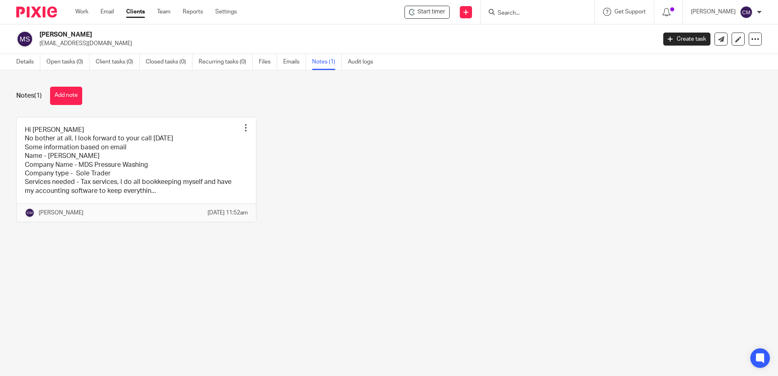 The height and width of the screenshot is (376, 778). I want to click on a: Create task, so click(687, 39).